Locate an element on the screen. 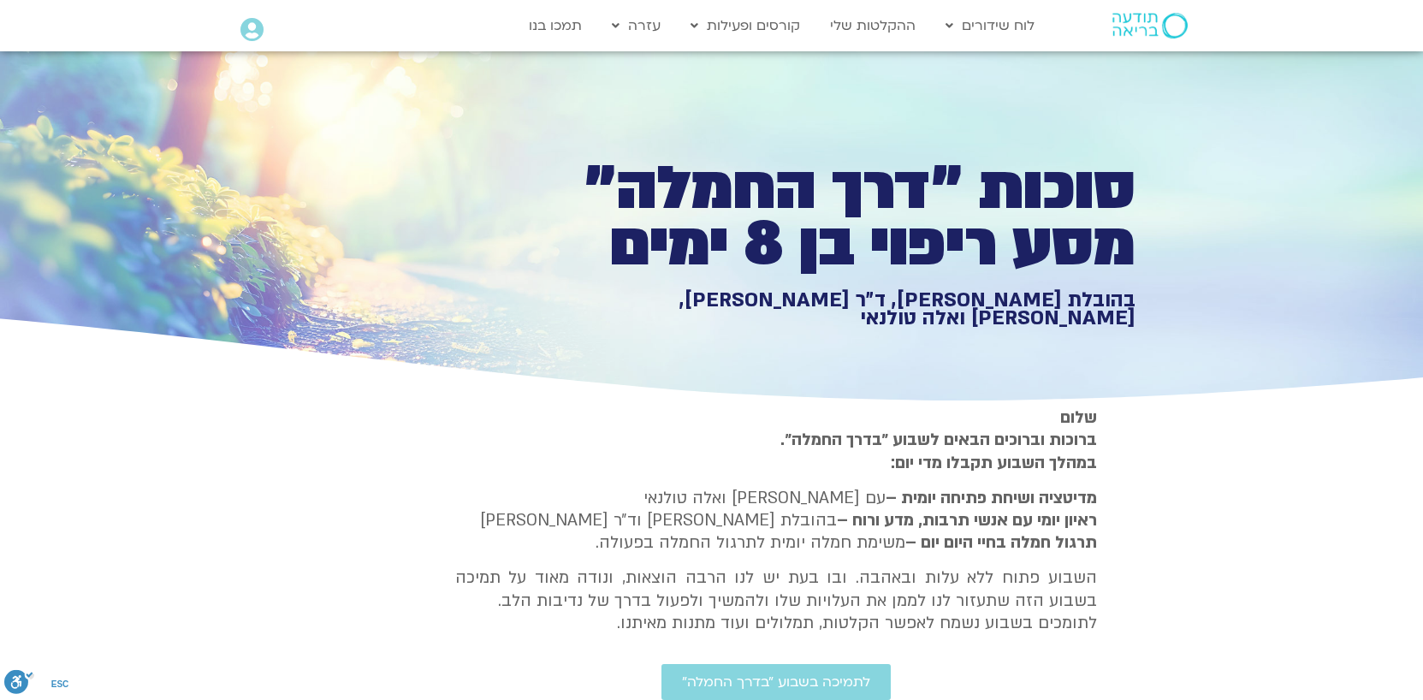  span: לתמיכה בשבוע ״בדרך החמלה״ is located at coordinates (776, 682).